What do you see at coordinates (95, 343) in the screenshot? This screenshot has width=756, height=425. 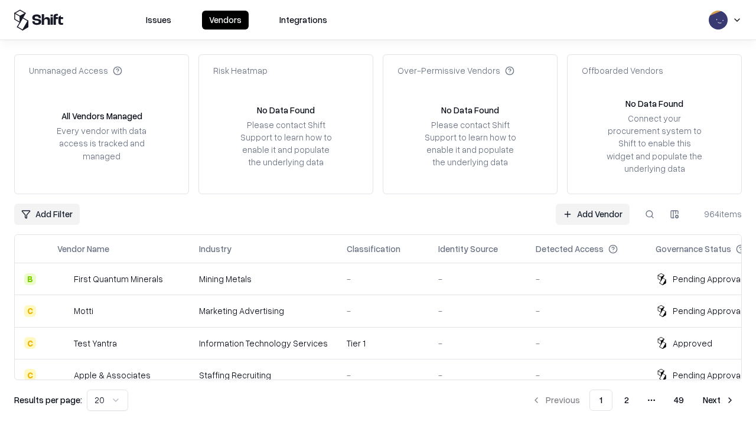 I see `div: Test Yantra` at bounding box center [95, 343].